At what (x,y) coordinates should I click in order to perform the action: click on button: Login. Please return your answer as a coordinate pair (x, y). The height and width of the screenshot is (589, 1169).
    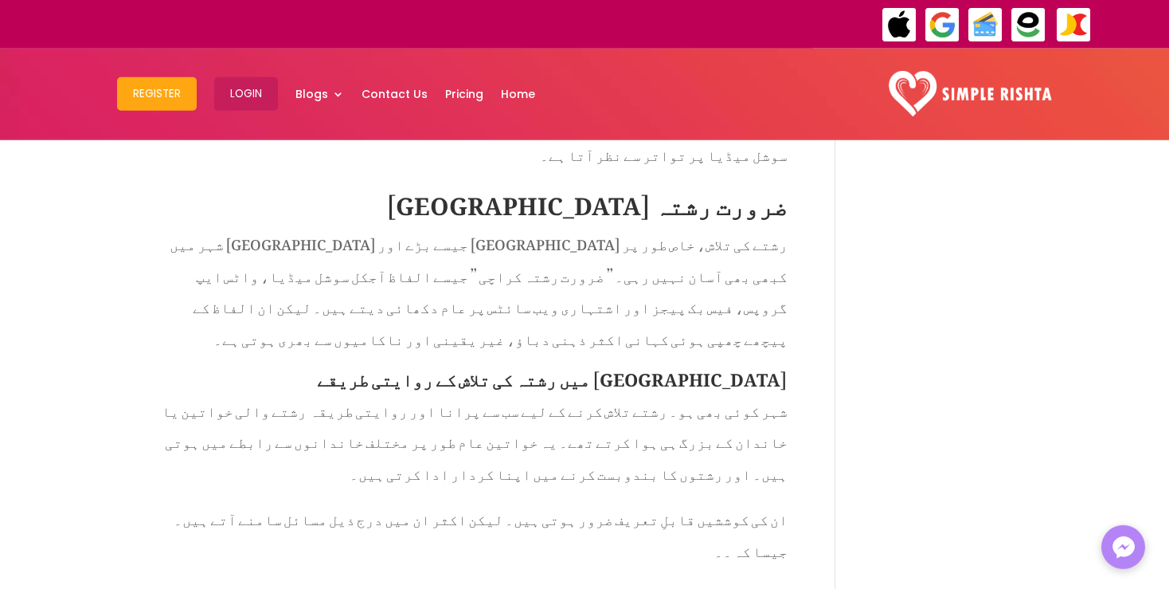
    Looking at the image, I should click on (246, 94).